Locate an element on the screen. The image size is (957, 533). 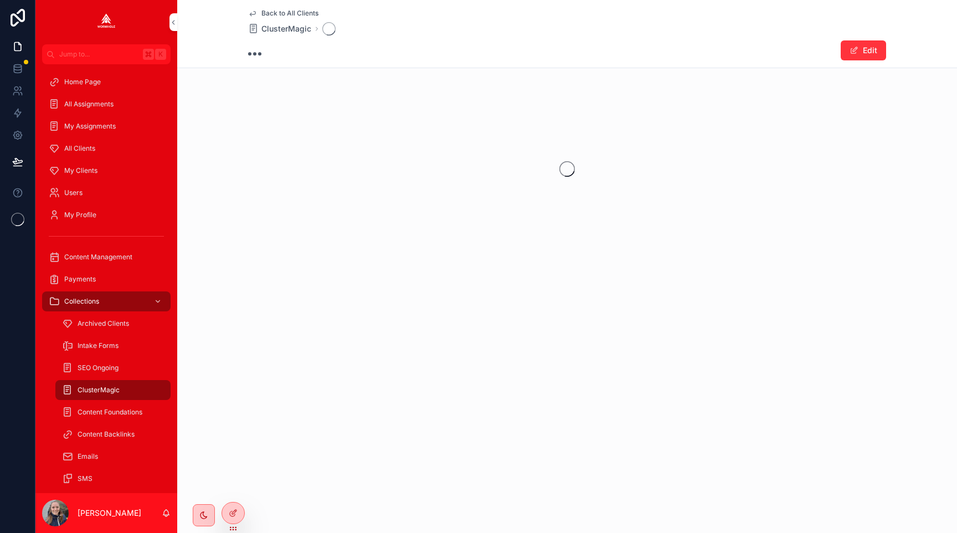
span: K is located at coordinates (161, 54).